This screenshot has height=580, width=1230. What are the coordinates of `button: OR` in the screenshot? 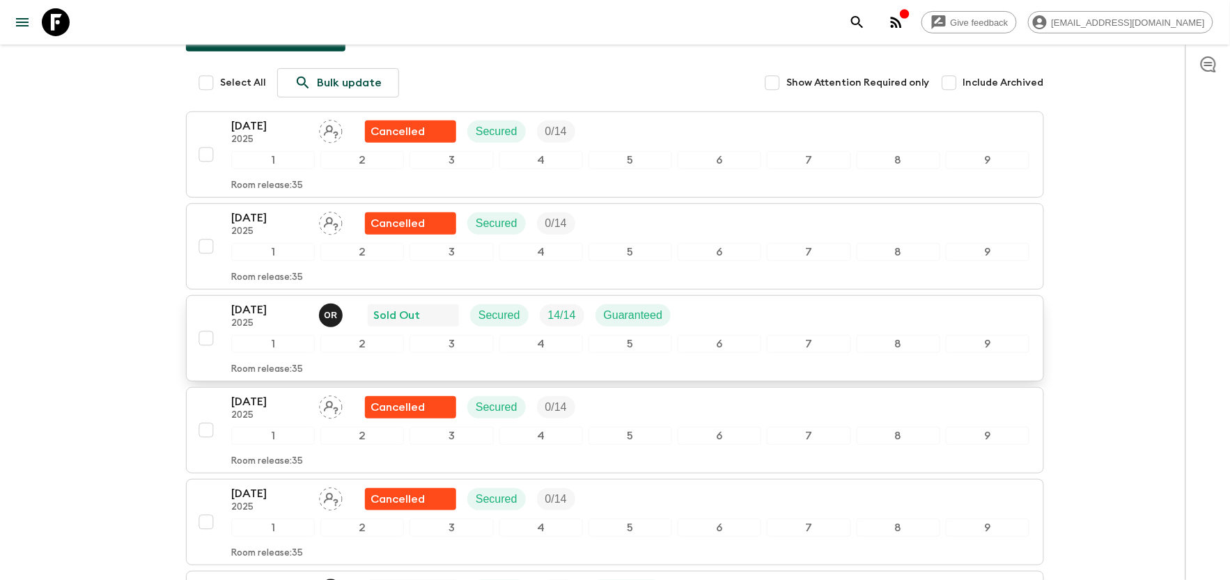 It's located at (332, 316).